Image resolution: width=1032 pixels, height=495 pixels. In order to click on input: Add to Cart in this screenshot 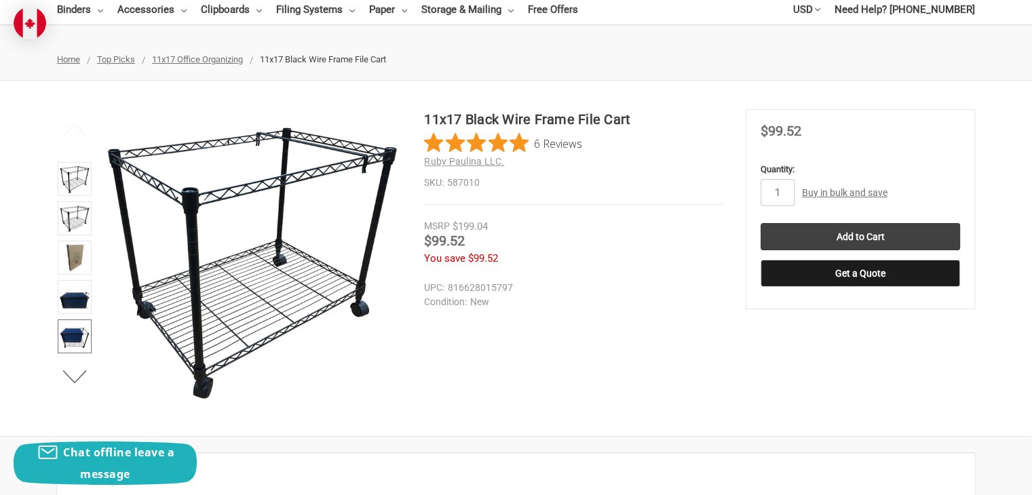, I will do `click(860, 237)`.